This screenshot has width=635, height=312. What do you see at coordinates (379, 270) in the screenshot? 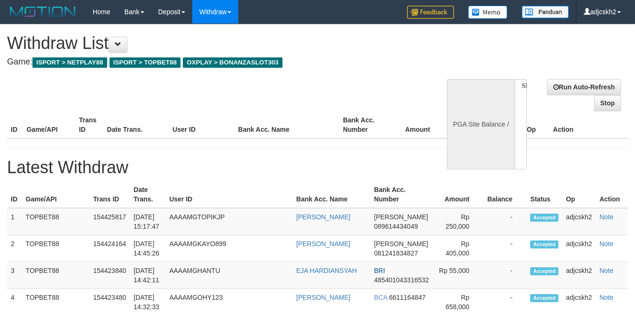
I see `span: BRI` at bounding box center [379, 270].